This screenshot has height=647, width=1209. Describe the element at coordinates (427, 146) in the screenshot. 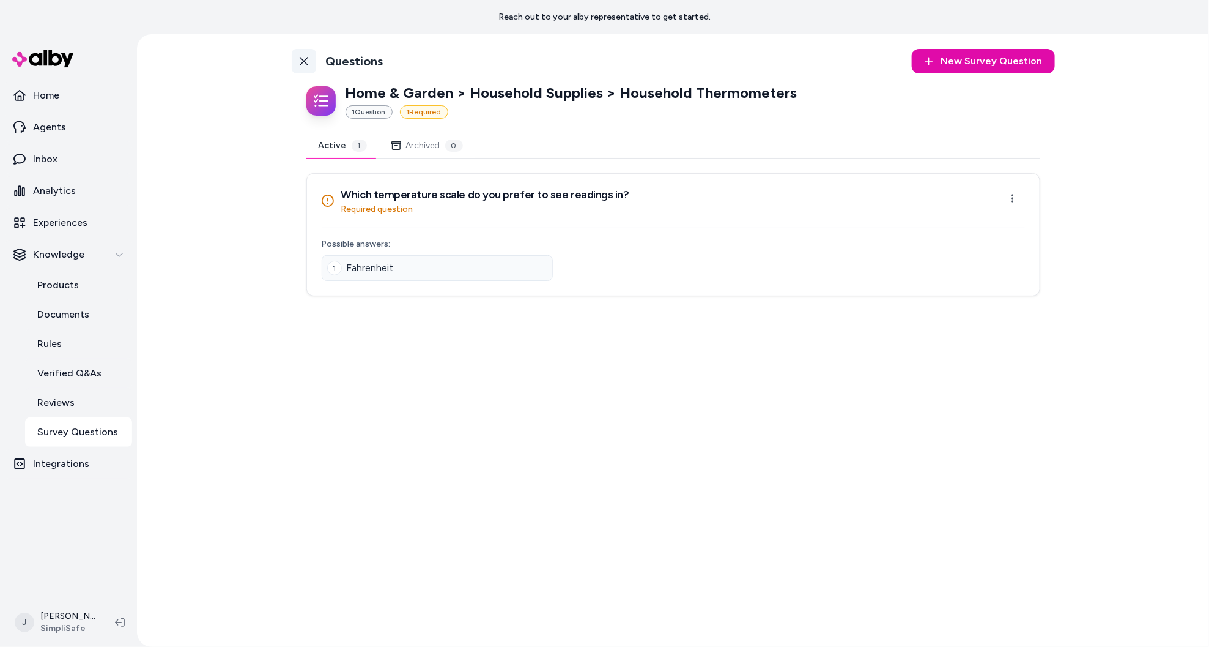

I see `button: Archived` at that location.